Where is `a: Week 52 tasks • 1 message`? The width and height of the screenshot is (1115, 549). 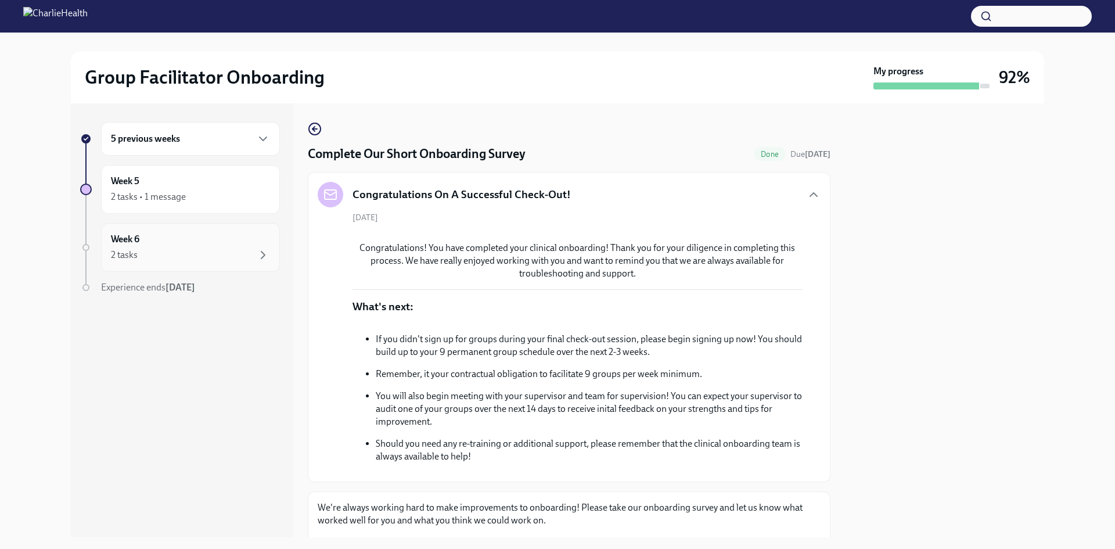 a: Week 52 tasks • 1 message is located at coordinates (180, 189).